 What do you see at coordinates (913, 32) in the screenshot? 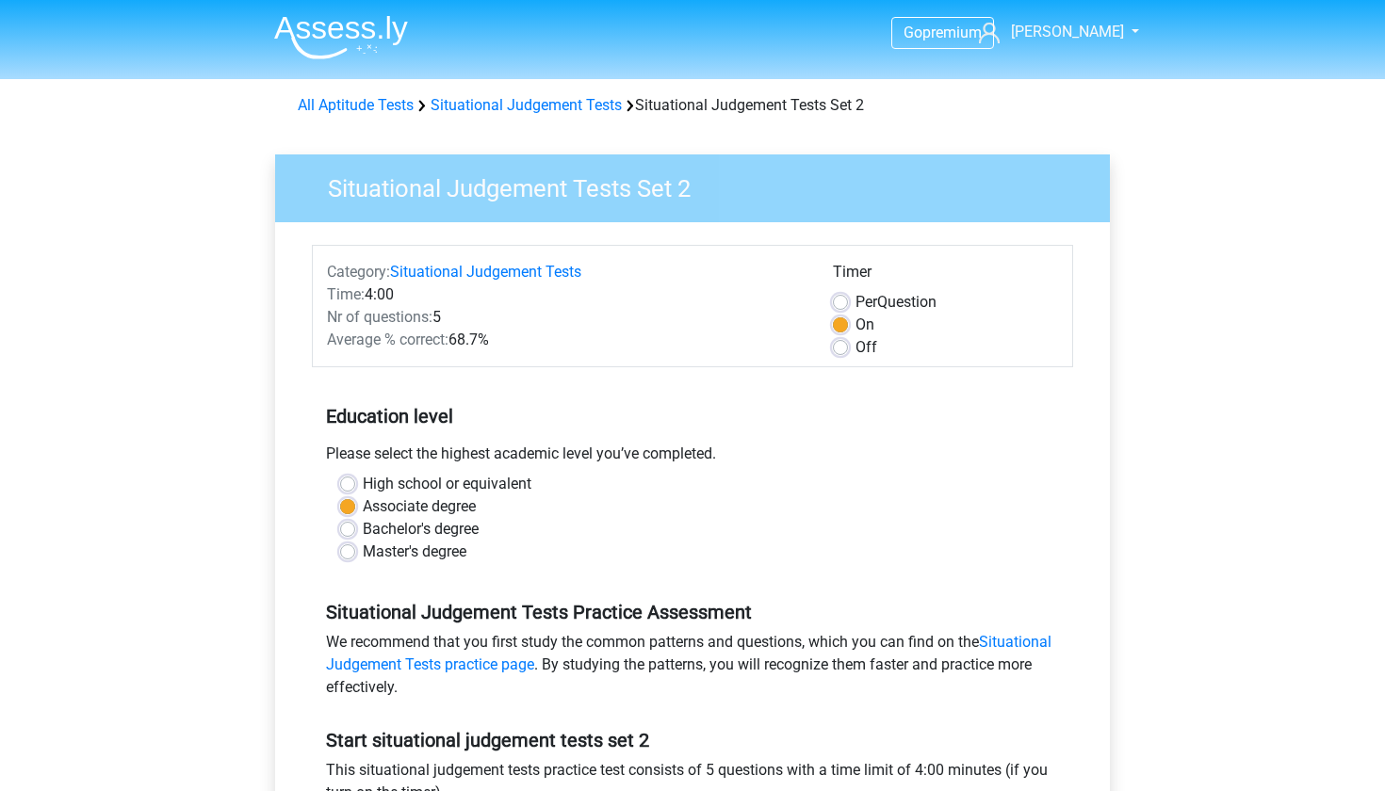
I see `span: Go` at bounding box center [913, 32].